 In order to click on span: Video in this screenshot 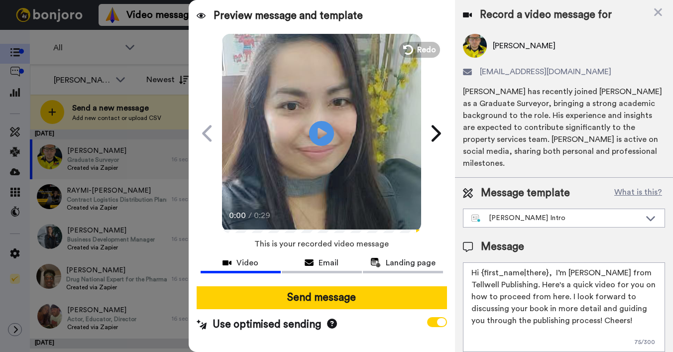, I will do `click(248, 263)`.